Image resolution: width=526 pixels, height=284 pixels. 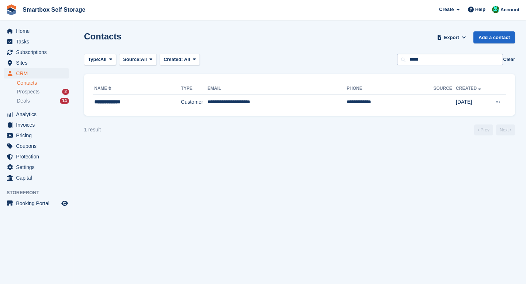 What do you see at coordinates (194, 102) in the screenshot?
I see `td: Customer` at bounding box center [194, 102].